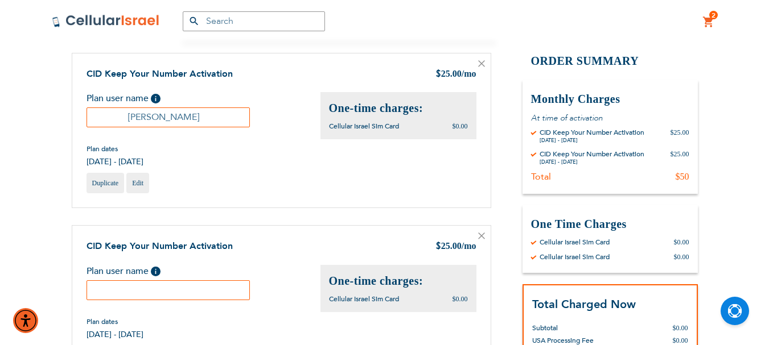  What do you see at coordinates (563, 341) in the screenshot?
I see `span: USA Processing Fee` at bounding box center [563, 341].